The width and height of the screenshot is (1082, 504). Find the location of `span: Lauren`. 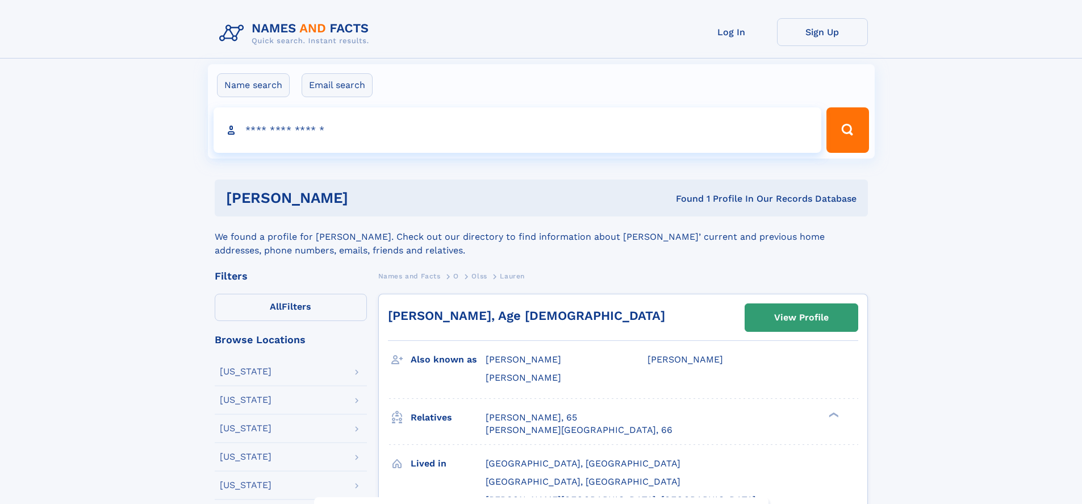

span: Lauren is located at coordinates (512, 276).